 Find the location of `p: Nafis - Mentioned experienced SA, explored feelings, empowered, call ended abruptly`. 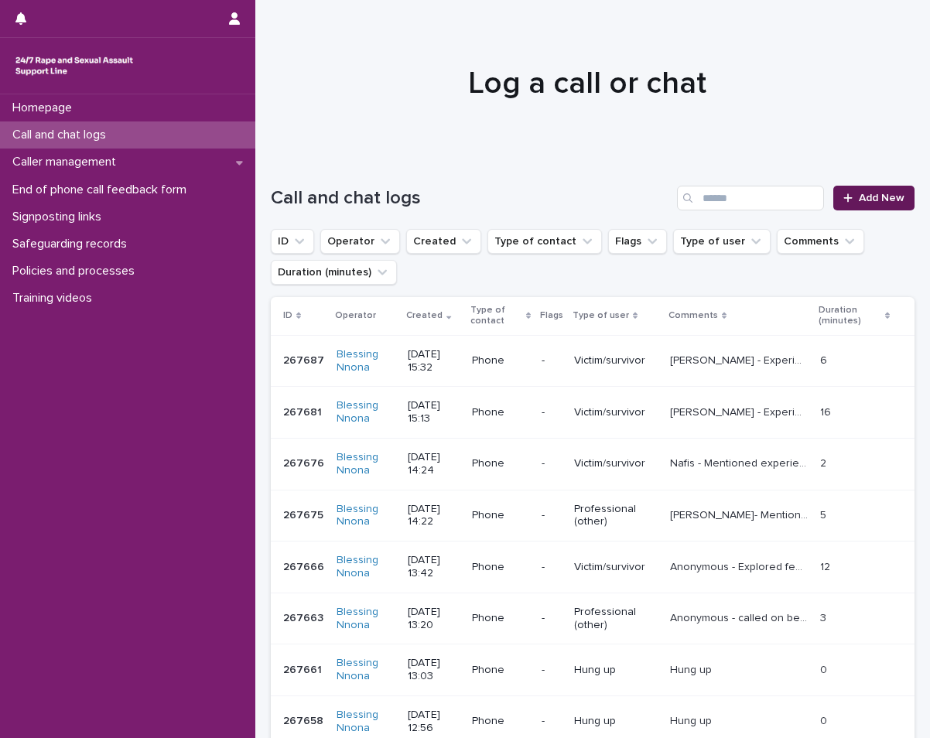

p: Nafis - Mentioned experienced SA, explored feelings, empowered, call ended abruptly is located at coordinates (741, 462).